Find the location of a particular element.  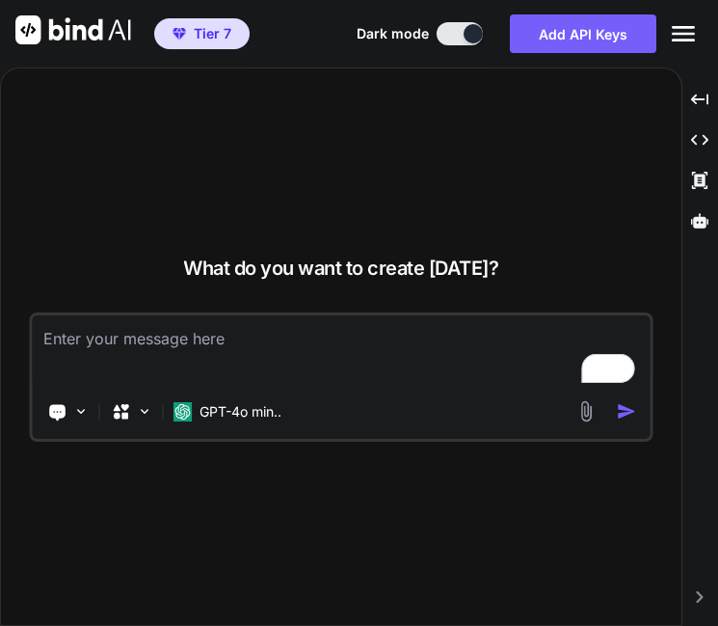

img: Bind AI is located at coordinates (73, 30).